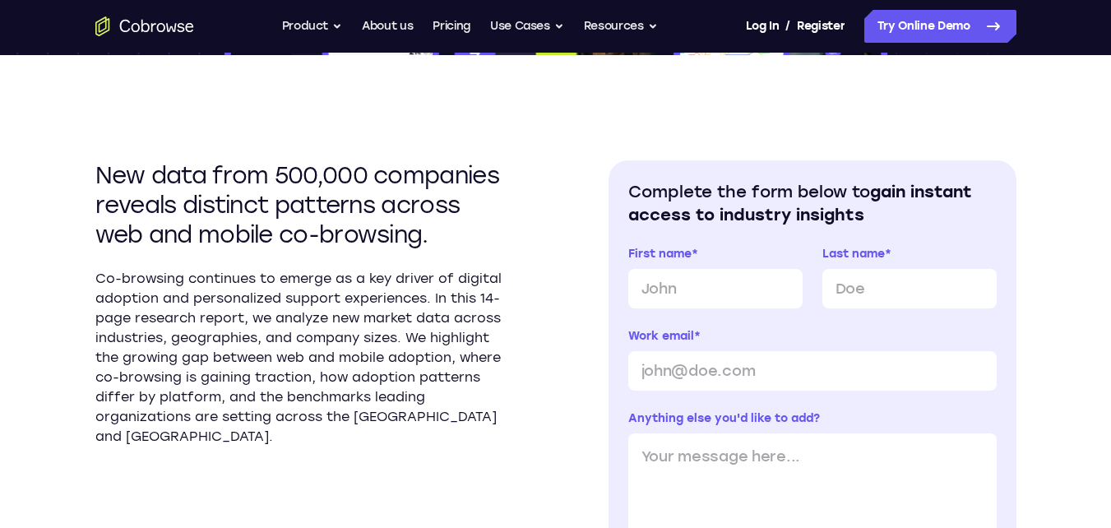  What do you see at coordinates (527, 26) in the screenshot?
I see `button: Use Cases` at bounding box center [527, 26].